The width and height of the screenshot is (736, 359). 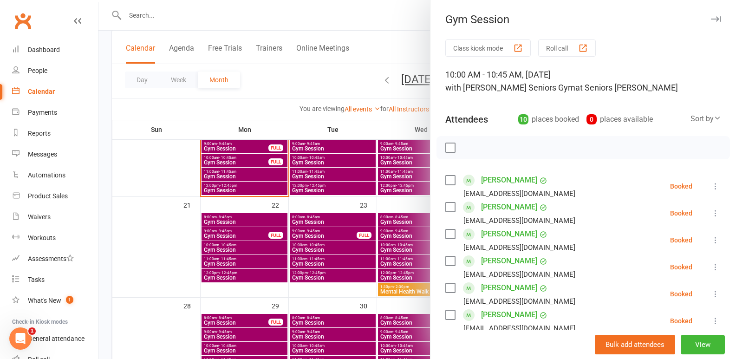 I want to click on div: Product Sales, so click(x=48, y=196).